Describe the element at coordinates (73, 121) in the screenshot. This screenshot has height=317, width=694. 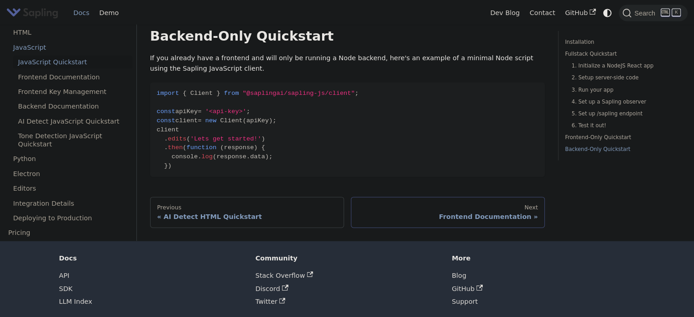
I see `a: AI Detect JavaScript Quickstart` at that location.